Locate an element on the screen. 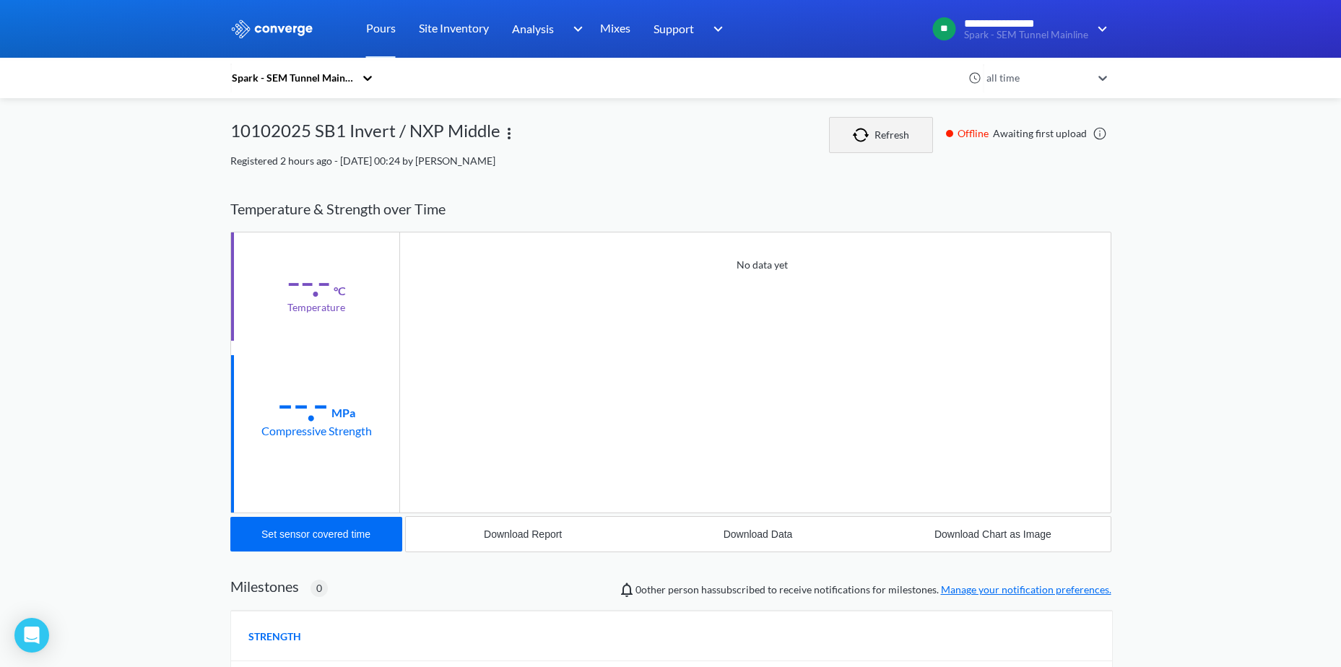 Image resolution: width=1341 pixels, height=667 pixels. button: Download Chart as Image is located at coordinates (992, 534).